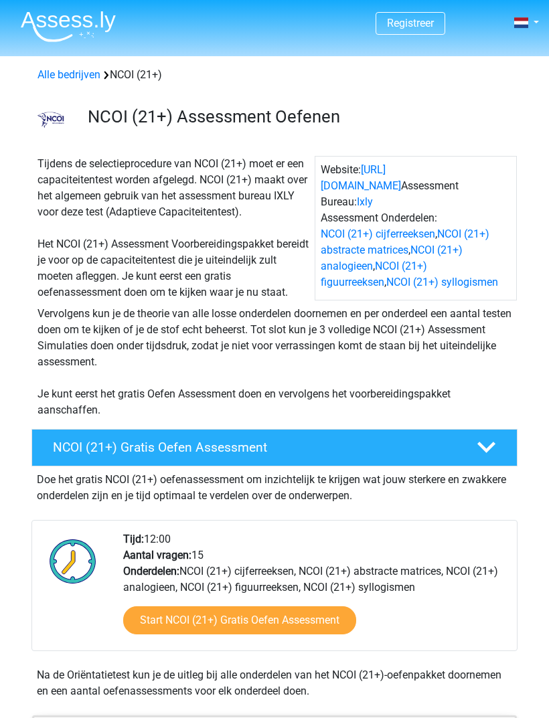 Image resolution: width=549 pixels, height=718 pixels. I want to click on a: Alle bedrijven, so click(69, 74).